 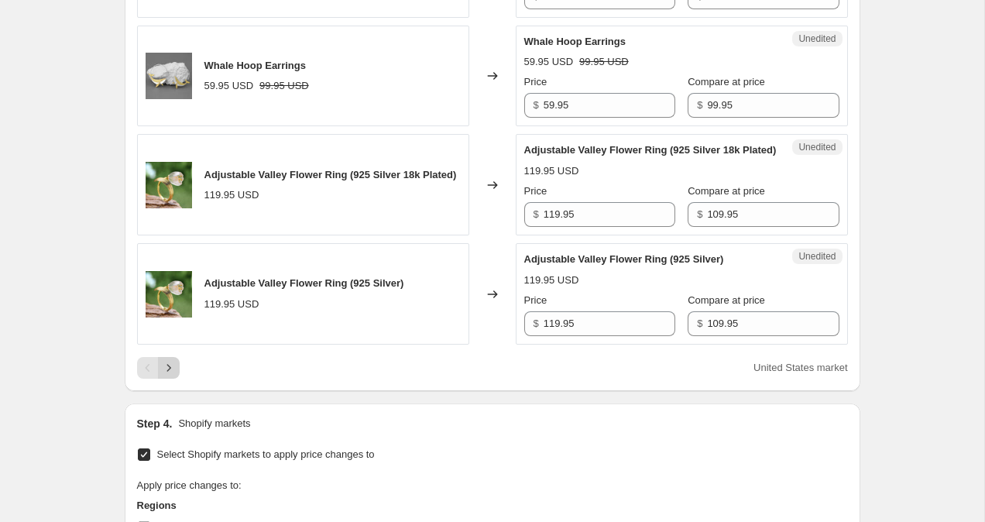 What do you see at coordinates (158, 368) in the screenshot?
I see `nav: Pagination` at bounding box center [158, 368].